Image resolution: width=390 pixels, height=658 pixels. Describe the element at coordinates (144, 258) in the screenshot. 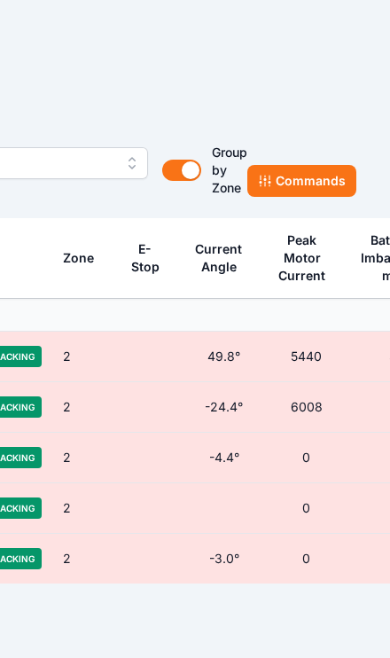

I see `div: E-Stop` at that location.